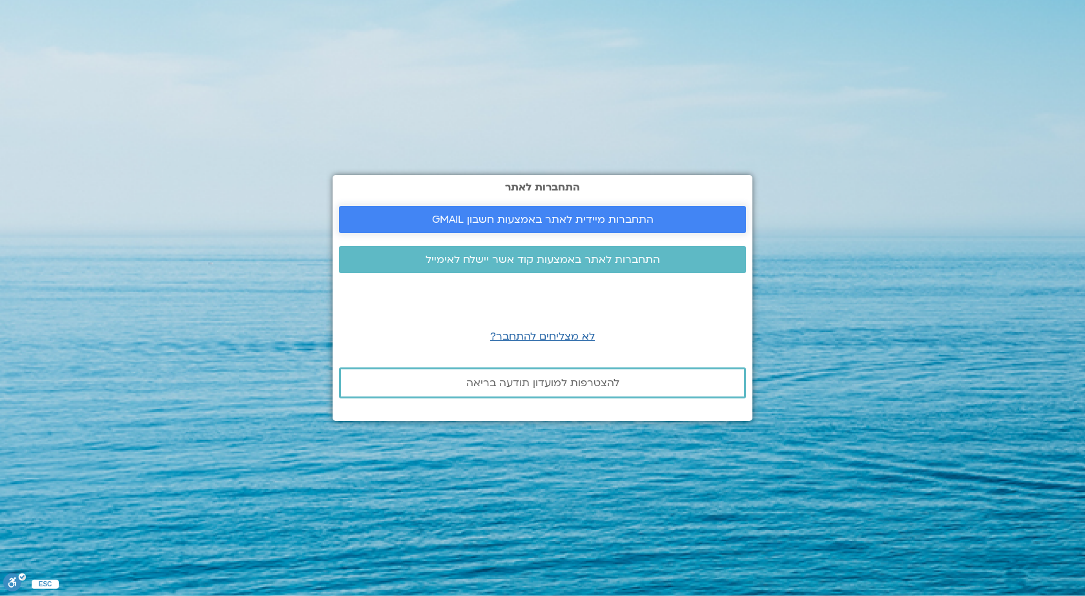  What do you see at coordinates (543, 220) in the screenshot?
I see `a: התחברות מיידית לאתר באמצעות חשבון GMAIL` at bounding box center [543, 220].